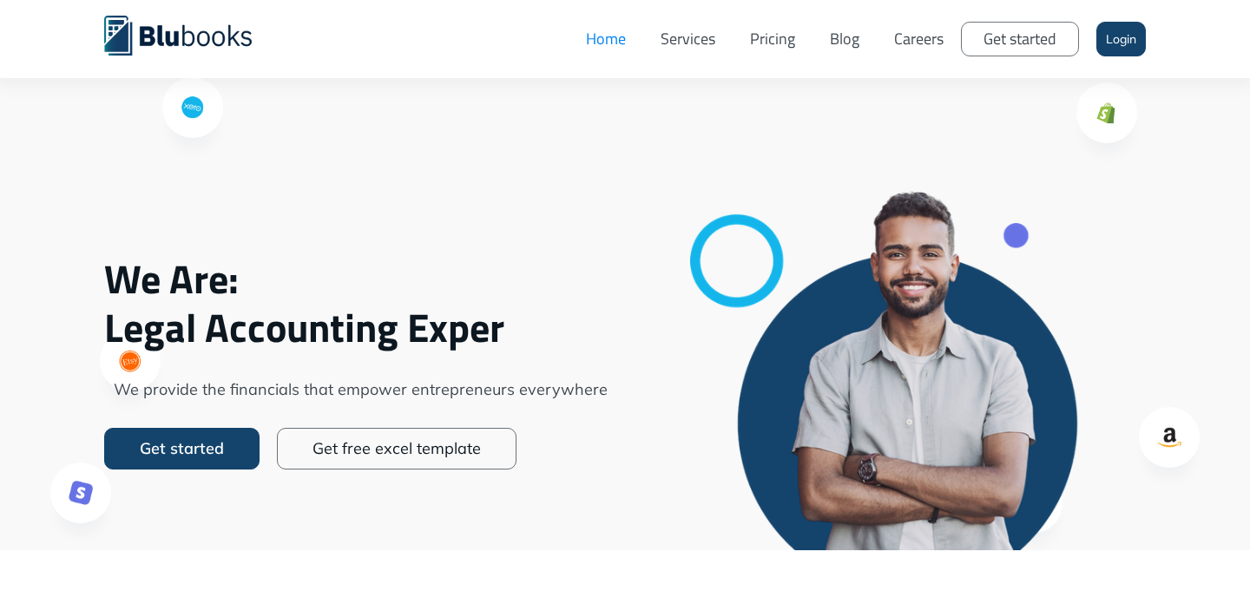 This screenshot has width=1250, height=591. I want to click on a: home, so click(191, 34).